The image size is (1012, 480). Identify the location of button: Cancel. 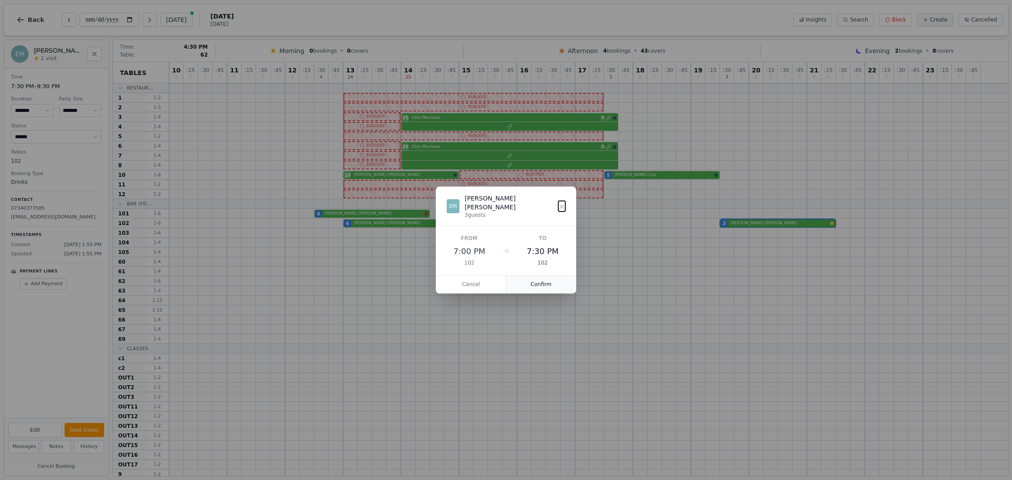
(471, 285).